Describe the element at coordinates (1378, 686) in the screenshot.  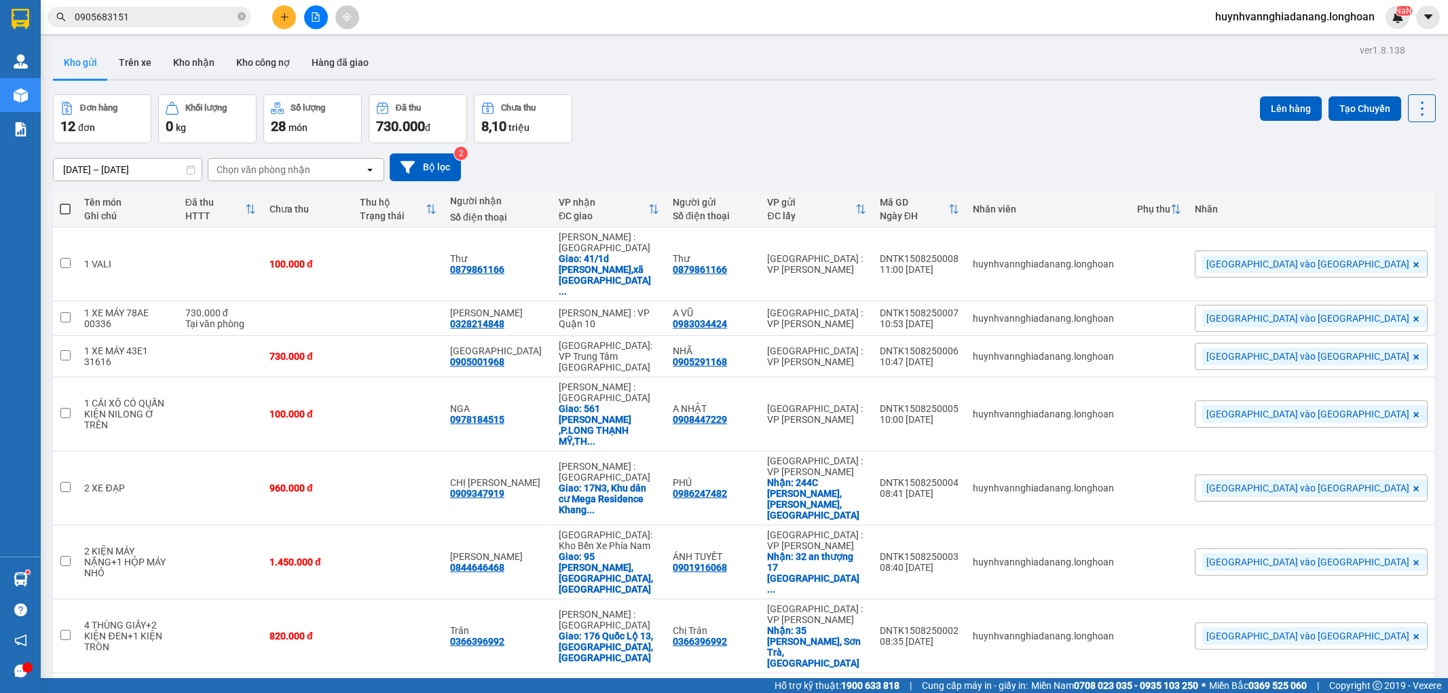
I see `span: copyright` at that location.